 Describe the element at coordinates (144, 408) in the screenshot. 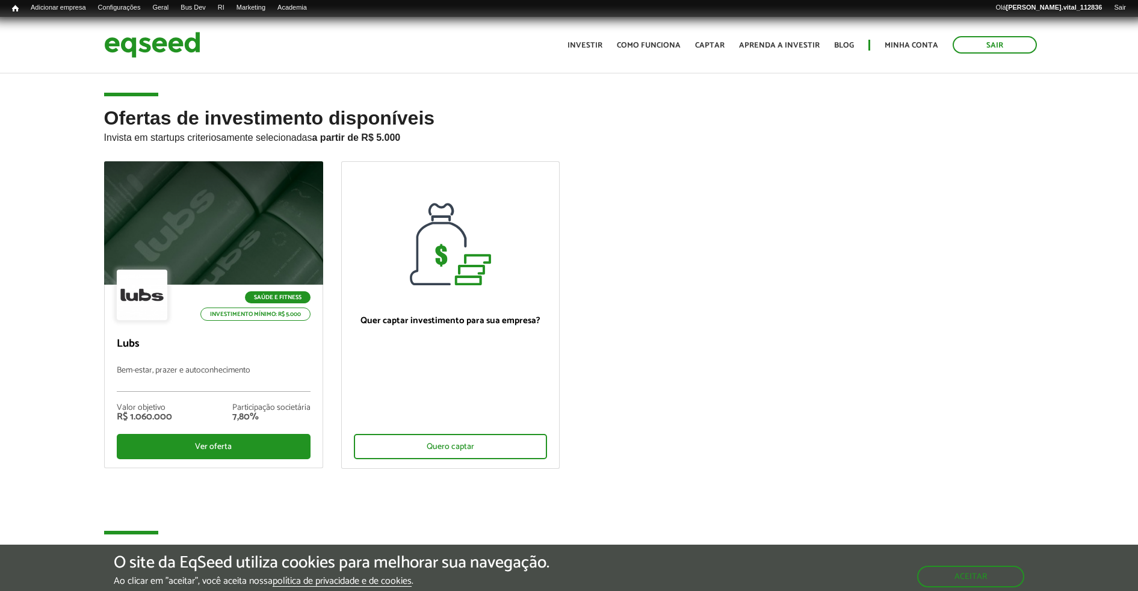

I see `div: Valor objetivo` at that location.